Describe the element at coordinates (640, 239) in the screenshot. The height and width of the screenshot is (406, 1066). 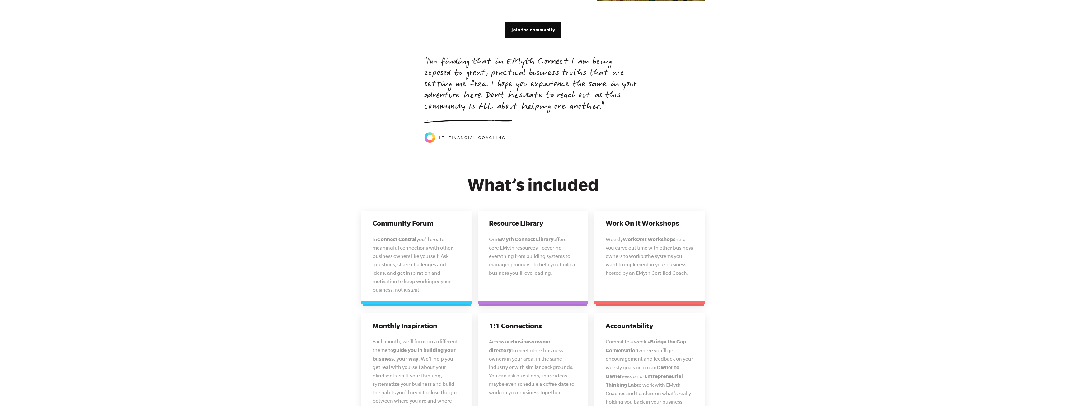
I see `em: On` at that location.